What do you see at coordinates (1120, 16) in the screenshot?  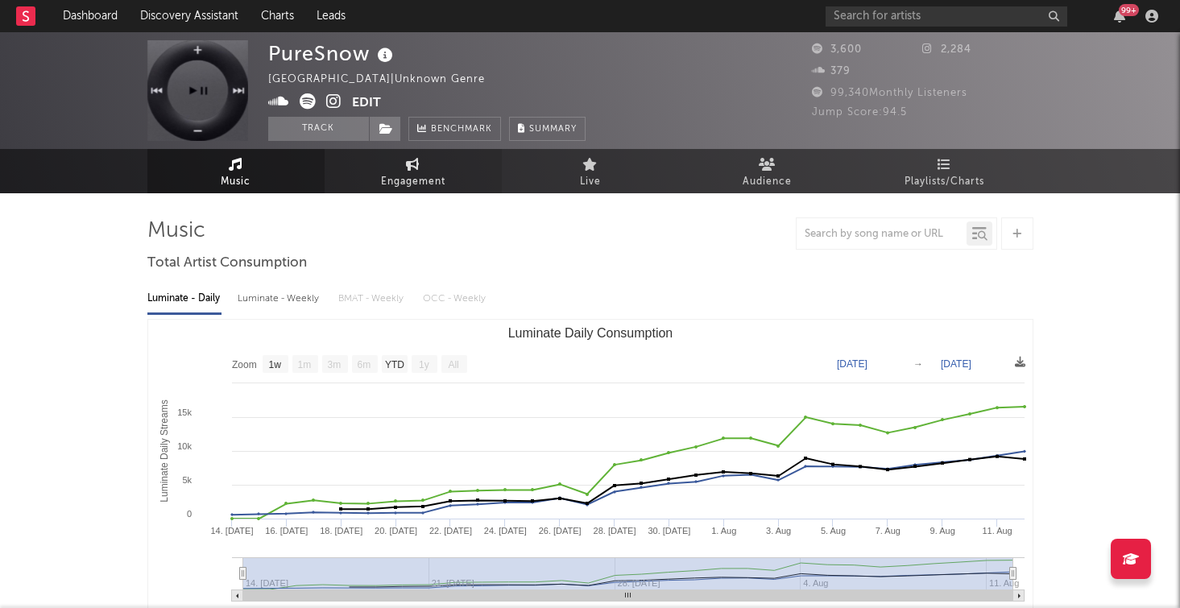 I see `button: 99+` at bounding box center [1120, 16].